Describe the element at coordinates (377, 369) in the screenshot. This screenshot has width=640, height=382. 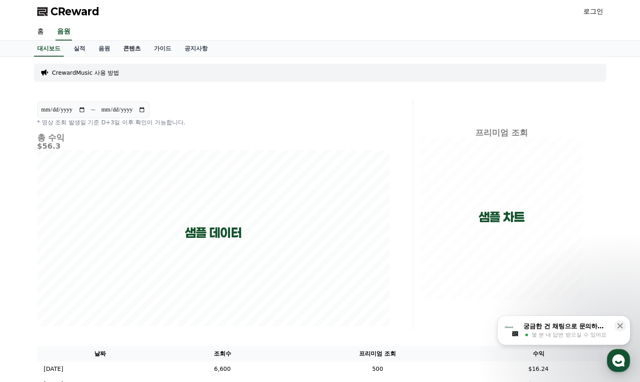
I see `td: 500` at that location.